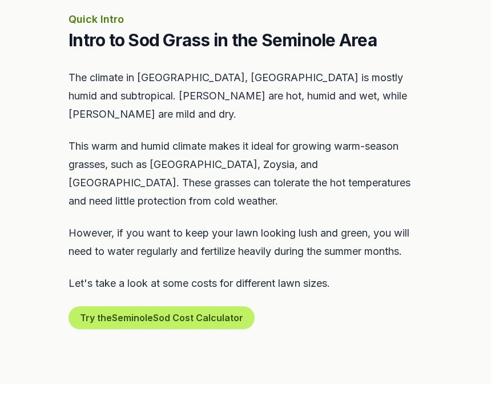 This screenshot has width=491, height=420. I want to click on p: Let's take a look at some costs for different lawn sizes., so click(246, 283).